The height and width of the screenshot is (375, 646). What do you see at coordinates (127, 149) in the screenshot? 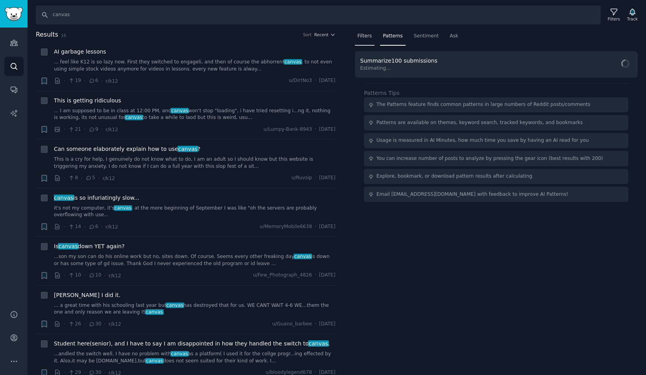
I see `a: Can someone elaborately explain how to usecanvas?` at bounding box center [127, 149].